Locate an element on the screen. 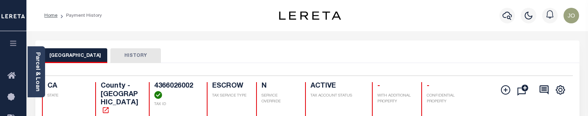  li: Payment History is located at coordinates (80, 16).